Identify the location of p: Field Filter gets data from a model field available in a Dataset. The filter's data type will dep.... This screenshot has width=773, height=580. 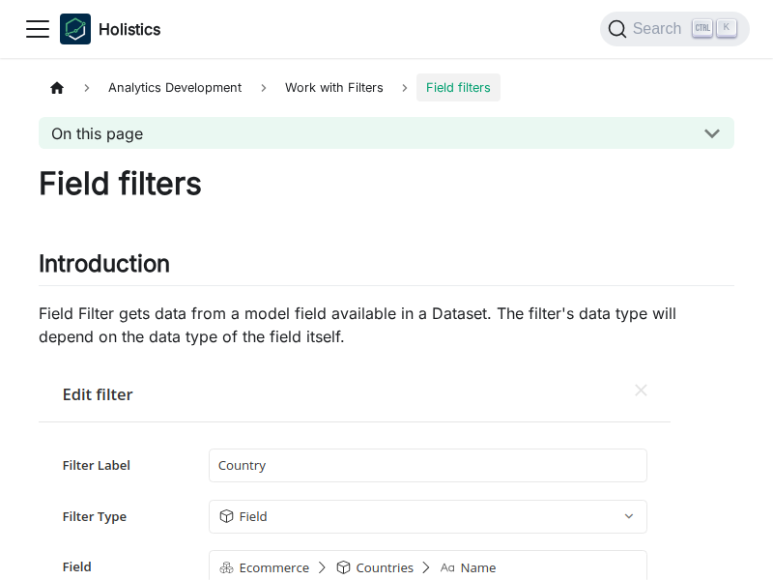
(386, 325).